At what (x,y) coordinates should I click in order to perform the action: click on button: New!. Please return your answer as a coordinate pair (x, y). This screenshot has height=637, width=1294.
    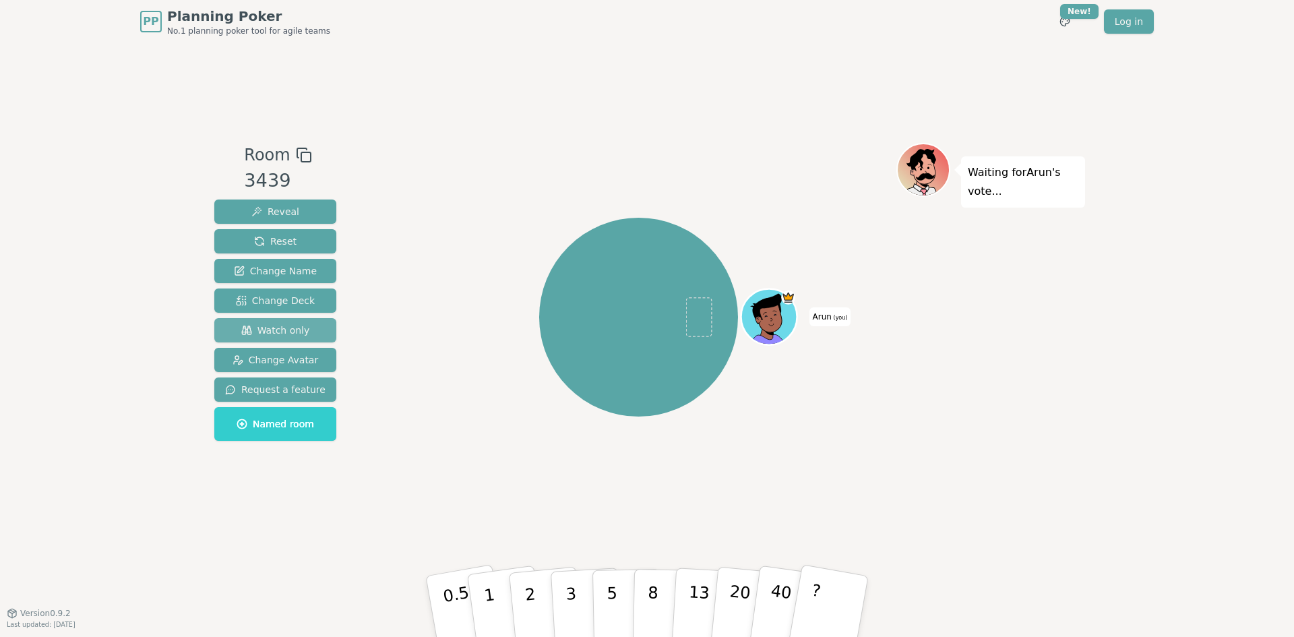
    Looking at the image, I should click on (1065, 22).